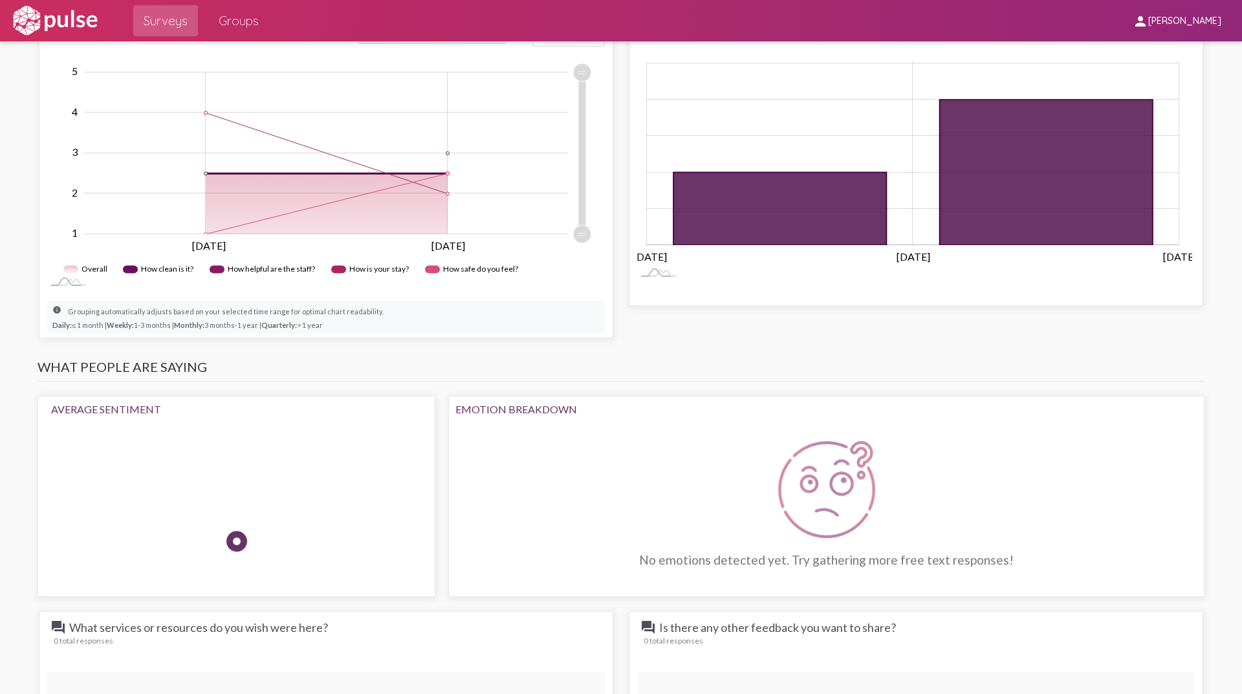 This screenshot has width=1242, height=694. What do you see at coordinates (160, 269) in the screenshot?
I see `g: How clean is it?` at bounding box center [160, 269].